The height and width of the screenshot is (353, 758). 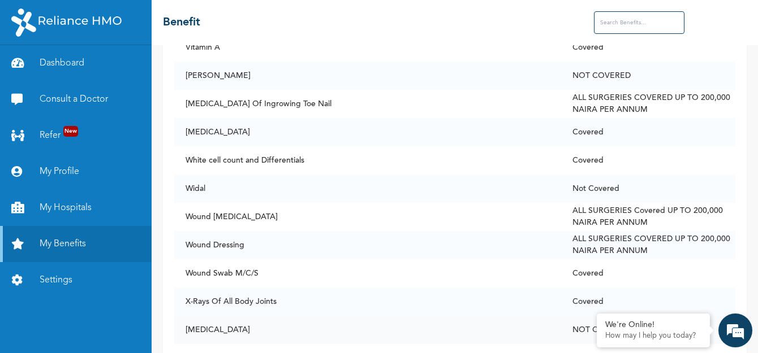 I want to click on td: Wound Dressing, so click(x=368, y=245).